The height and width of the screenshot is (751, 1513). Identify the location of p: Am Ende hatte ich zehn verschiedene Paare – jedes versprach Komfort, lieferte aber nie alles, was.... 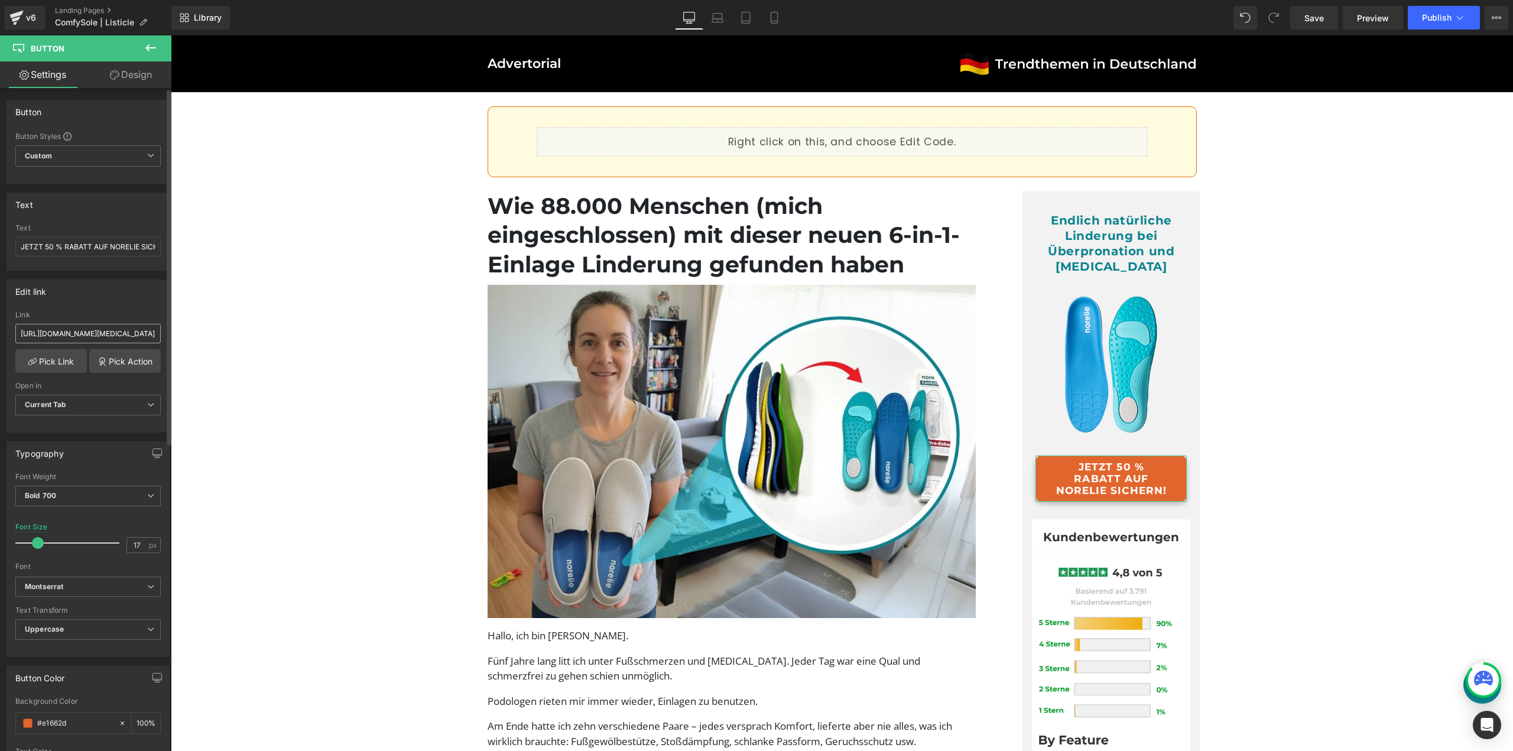
(561, 698).